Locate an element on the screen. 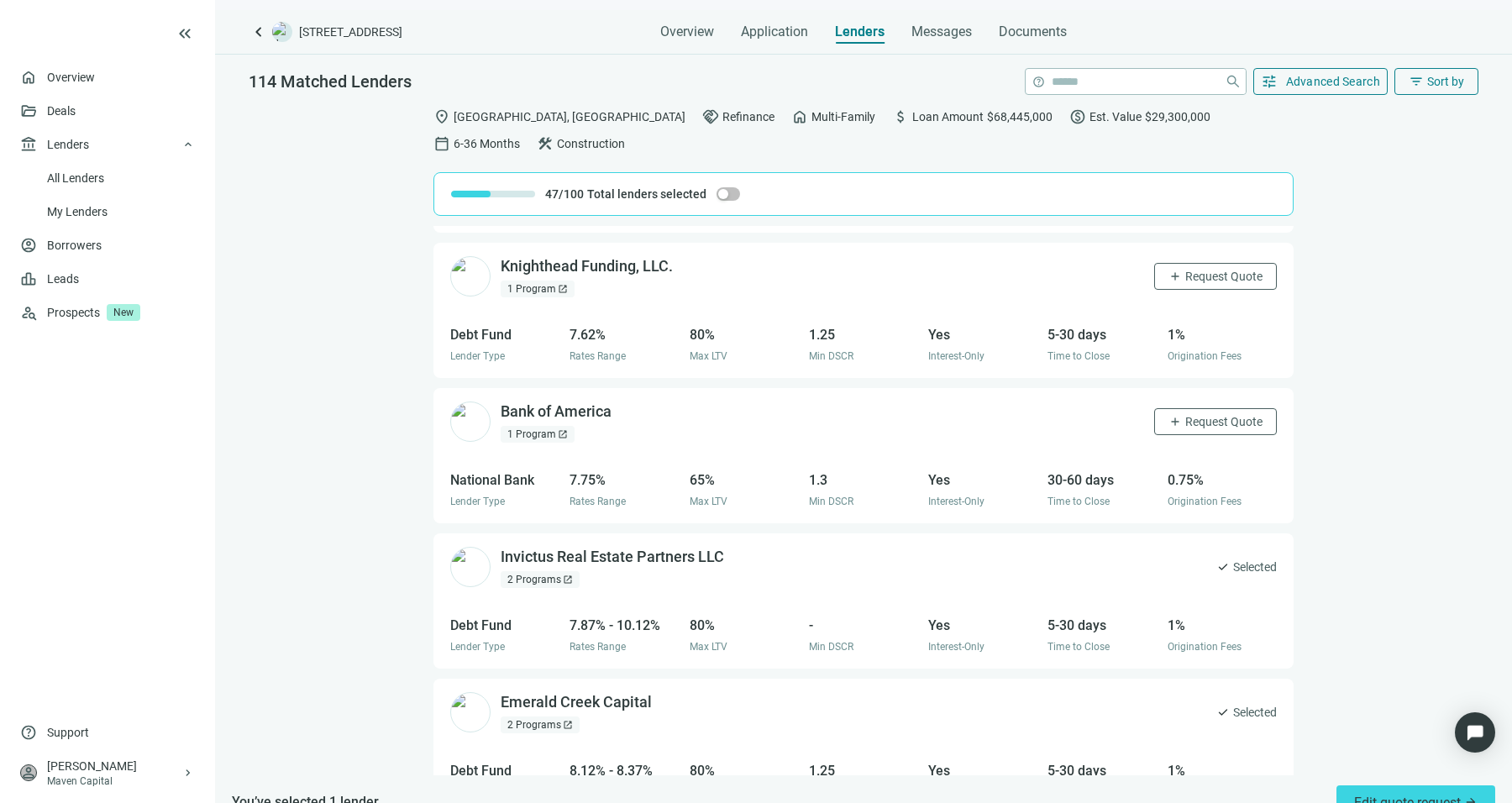 This screenshot has height=803, width=1512. img: 63a60816-1876-48d0-b6d9-4aa66343d008 is located at coordinates (471, 713).